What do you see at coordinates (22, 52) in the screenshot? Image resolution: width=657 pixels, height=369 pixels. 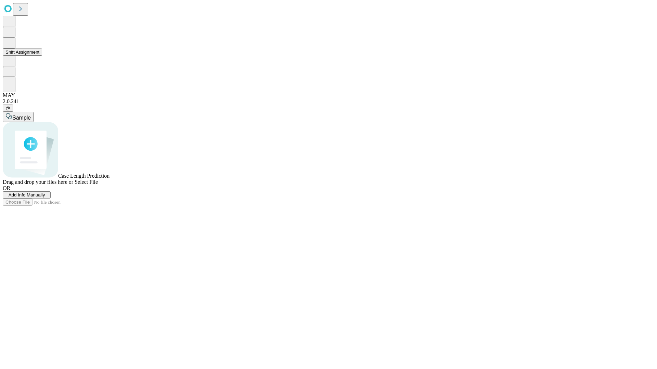 I see `button: Shift Assignment` at bounding box center [22, 52].